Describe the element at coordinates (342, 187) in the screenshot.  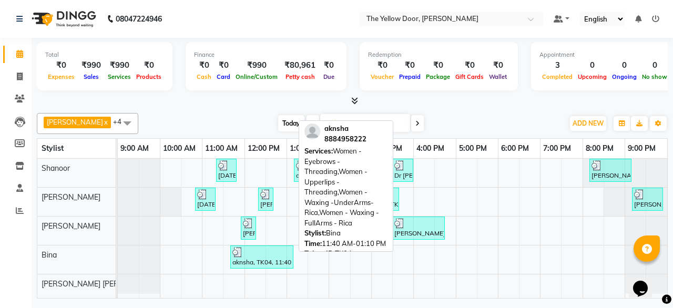
I see `span: Women - Eyebrows - Threading,Women - Upperlips - Threading,Women - Waxing -UnderArms-Rica,Women -...` at that location.